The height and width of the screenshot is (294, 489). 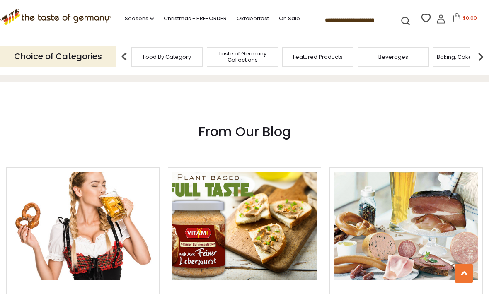 What do you see at coordinates (289, 19) in the screenshot?
I see `a: On Sale` at bounding box center [289, 19].